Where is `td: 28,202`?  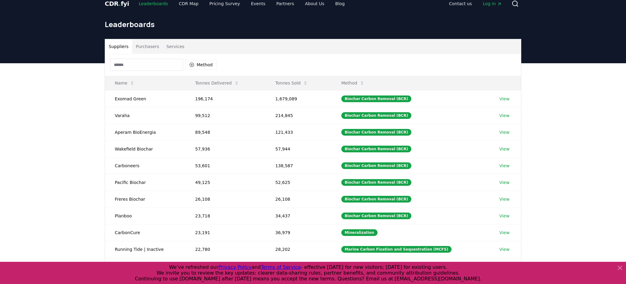
td: 28,202 is located at coordinates (298, 249).